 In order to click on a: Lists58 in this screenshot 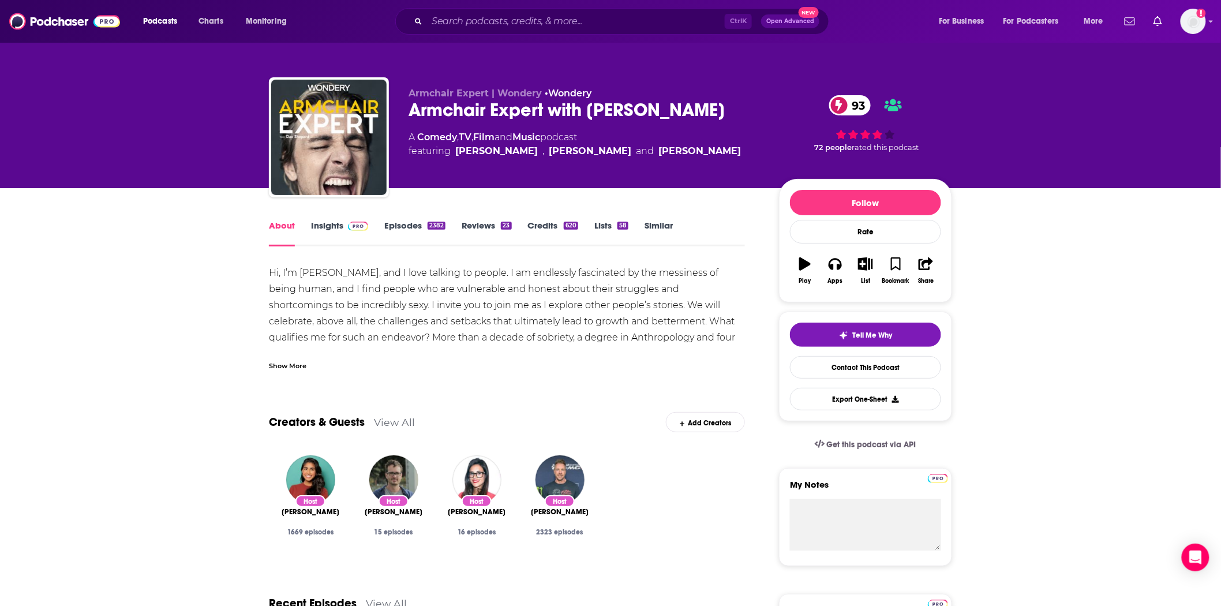, I will do `click(611, 233)`.